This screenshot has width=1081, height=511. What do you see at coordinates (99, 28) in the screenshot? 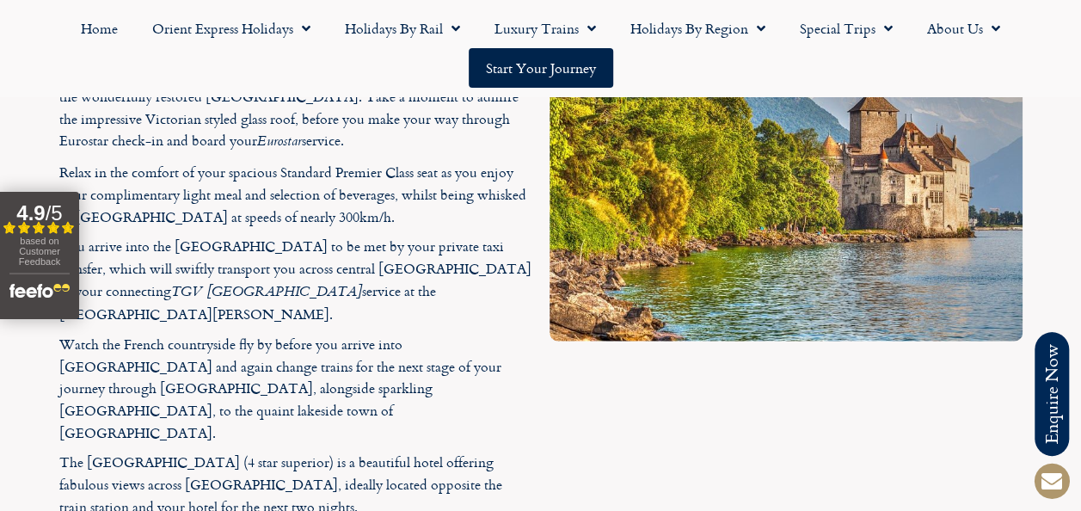
I see `a: Home` at bounding box center [99, 28].